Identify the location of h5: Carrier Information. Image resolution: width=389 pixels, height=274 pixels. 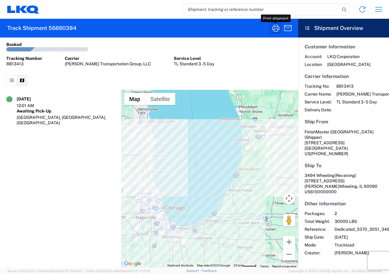
(344, 76).